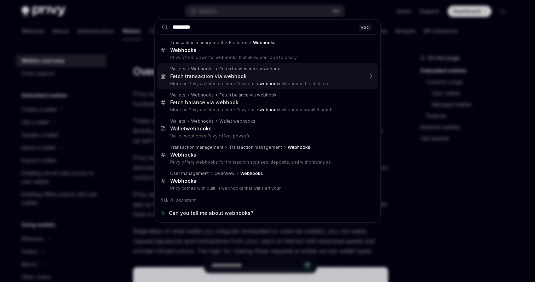  I want to click on p: Wallet webhooks Privy offers powerful, so click(267, 136).